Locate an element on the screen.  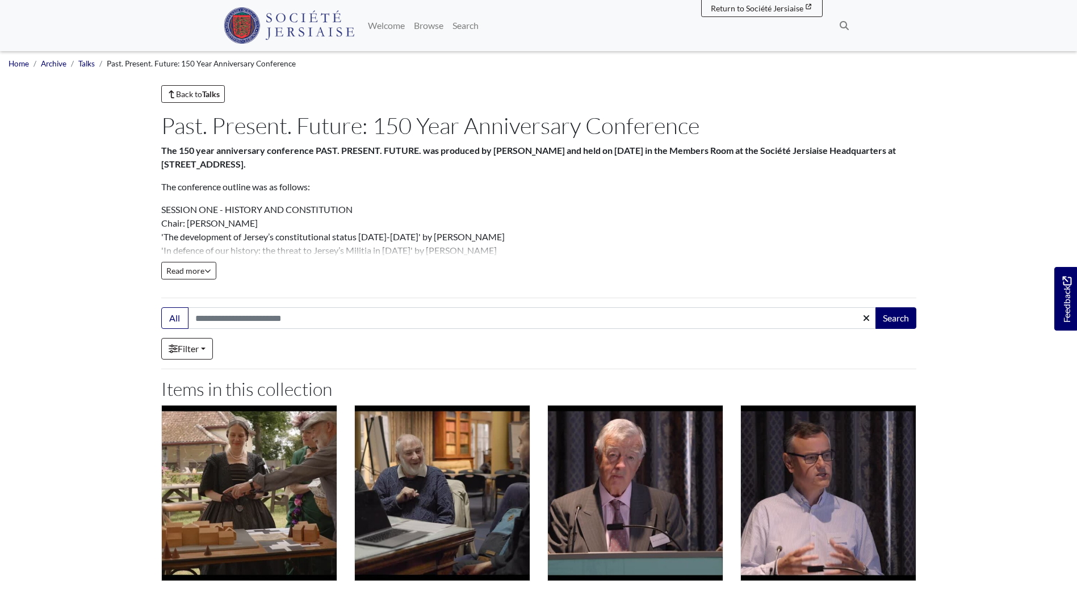
button: Read all of the content is located at coordinates (189, 270).